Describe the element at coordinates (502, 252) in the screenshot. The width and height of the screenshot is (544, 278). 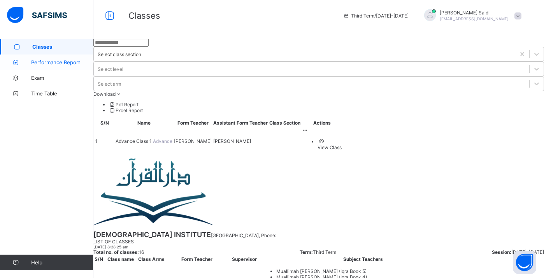
I see `span: Session:` at that location.